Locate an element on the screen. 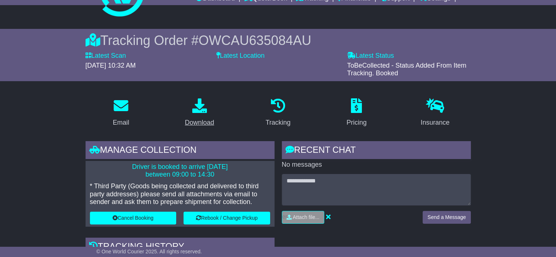  p: * Third Party (Goods being collected and delivered to third party addresses) please send all atta... is located at coordinates (180, 194).